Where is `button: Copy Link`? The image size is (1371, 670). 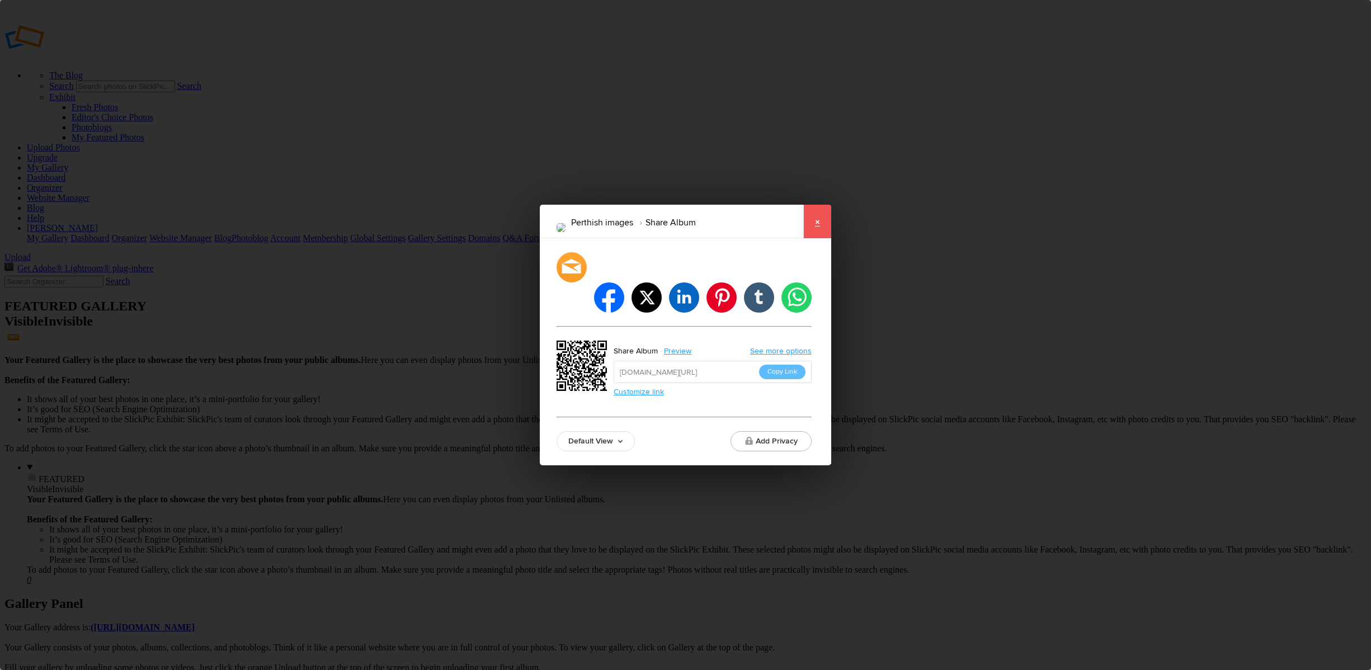
button: Copy Link is located at coordinates (782, 372).